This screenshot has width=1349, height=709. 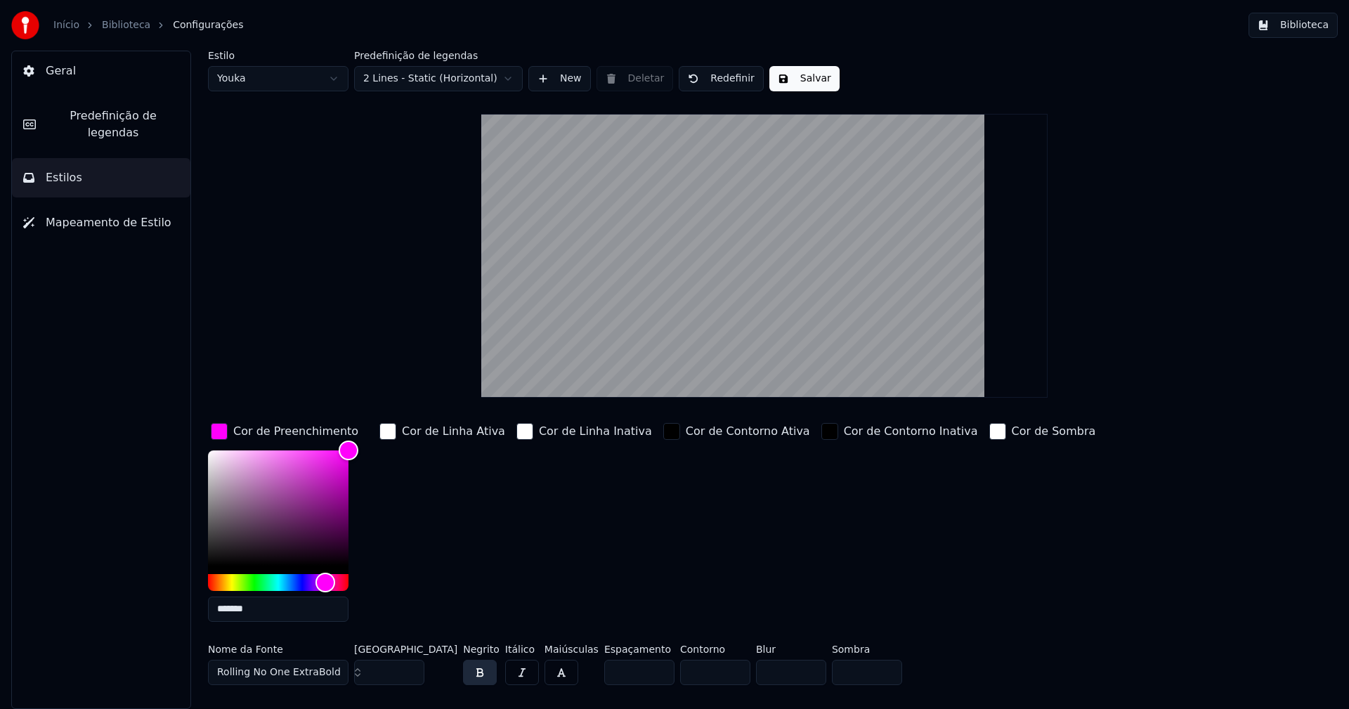 What do you see at coordinates (595, 432) in the screenshot?
I see `div: Cor de Linha Inativa` at bounding box center [595, 432].